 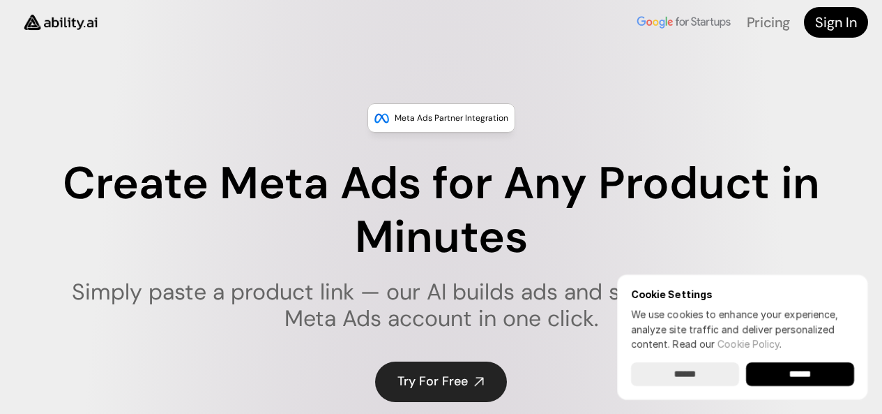 I want to click on p: Meta Ads Partner Integration, so click(x=451, y=118).